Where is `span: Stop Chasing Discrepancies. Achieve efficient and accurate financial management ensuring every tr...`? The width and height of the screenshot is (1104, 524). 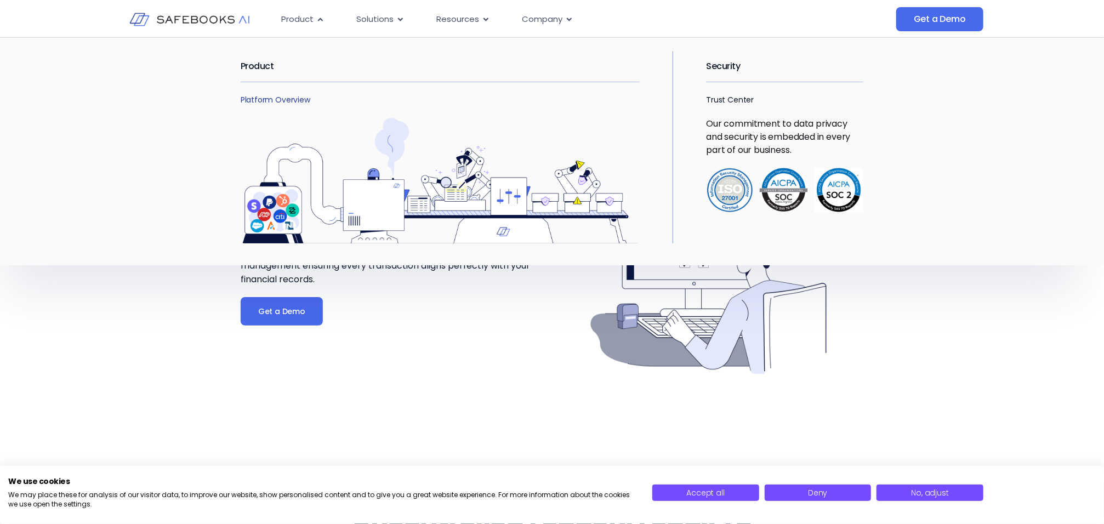 span: Stop Chasing Discrepancies. Achieve efficient and accurate financial management ensuring every tr... is located at coordinates (389, 265).